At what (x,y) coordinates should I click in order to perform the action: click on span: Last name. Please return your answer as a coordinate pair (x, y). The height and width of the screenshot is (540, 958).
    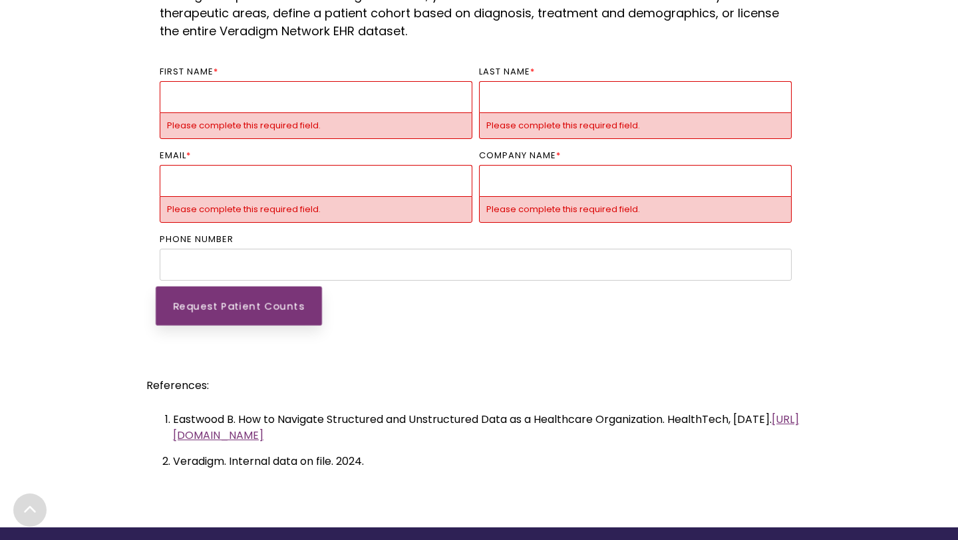
    Looking at the image, I should click on (504, 71).